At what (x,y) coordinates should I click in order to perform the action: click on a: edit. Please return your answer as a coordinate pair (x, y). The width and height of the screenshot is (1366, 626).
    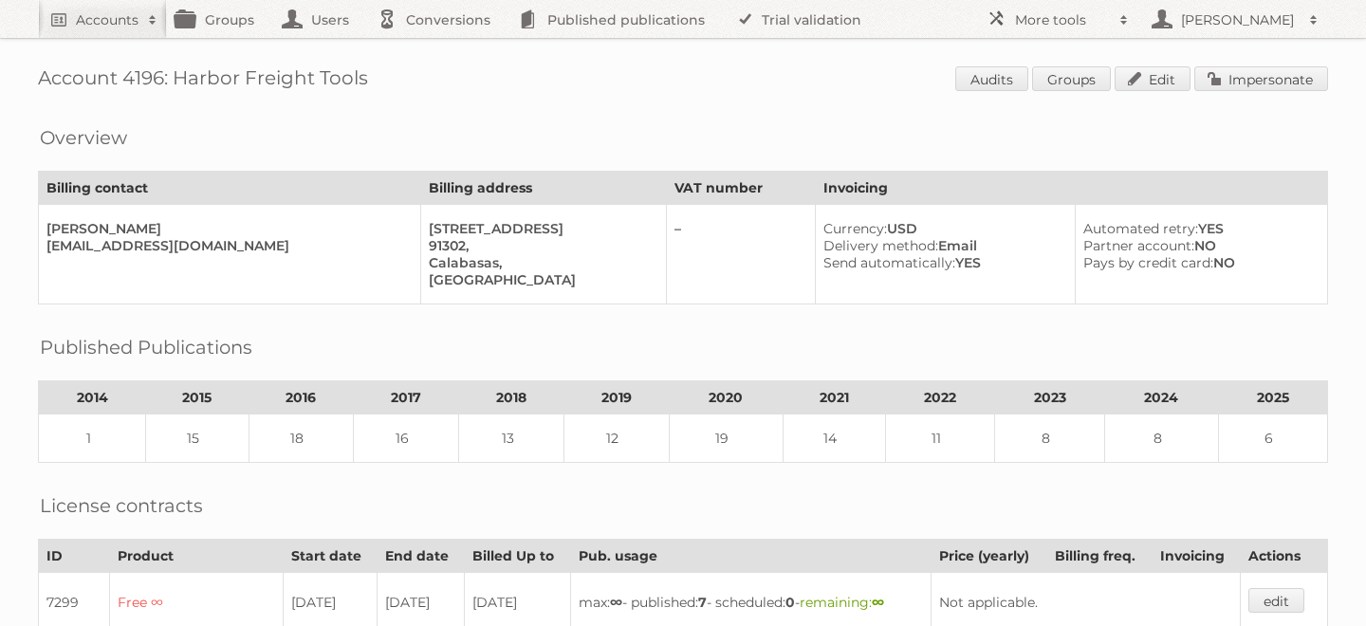
    Looking at the image, I should click on (1276, 601).